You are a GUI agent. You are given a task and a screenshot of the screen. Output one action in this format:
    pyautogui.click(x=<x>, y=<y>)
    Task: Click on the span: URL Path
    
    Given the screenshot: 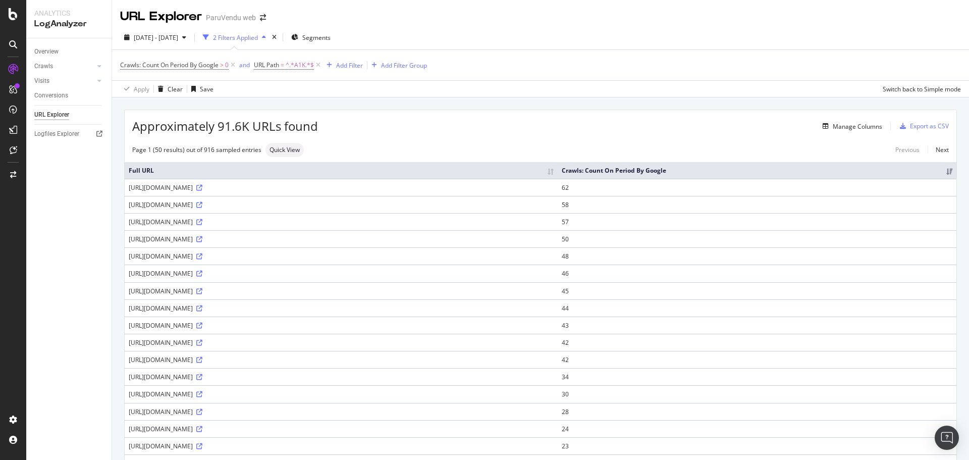 What is the action you would take?
    pyautogui.click(x=266, y=65)
    